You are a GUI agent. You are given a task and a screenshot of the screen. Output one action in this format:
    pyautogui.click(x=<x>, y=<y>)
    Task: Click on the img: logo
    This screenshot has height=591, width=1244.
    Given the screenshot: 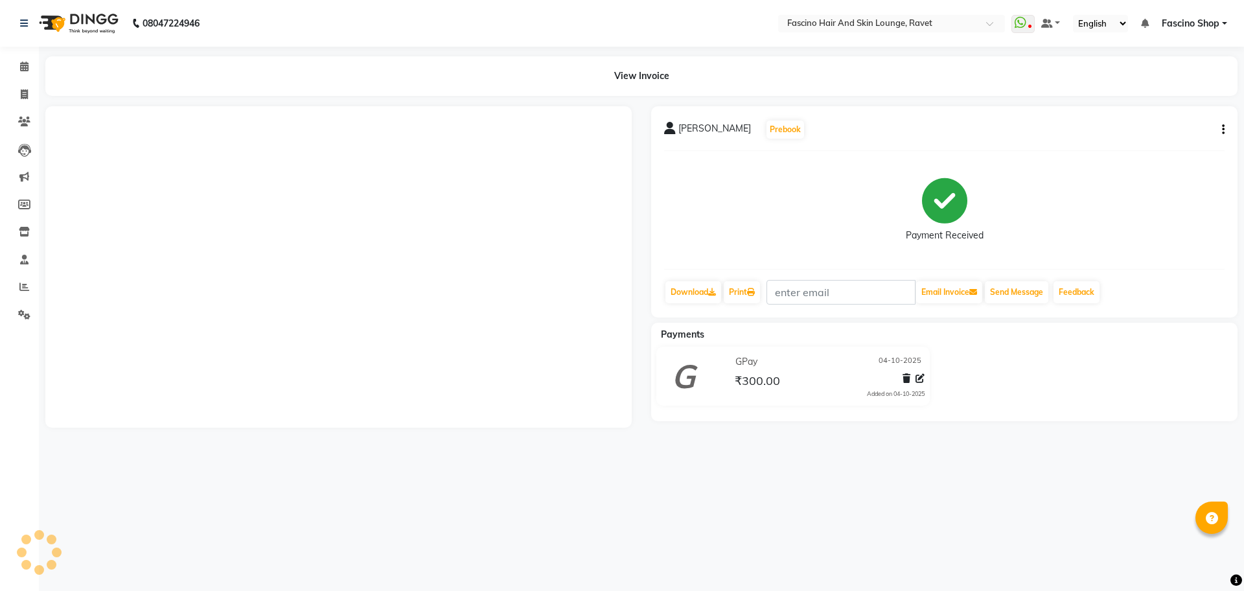 What is the action you would take?
    pyautogui.click(x=77, y=23)
    